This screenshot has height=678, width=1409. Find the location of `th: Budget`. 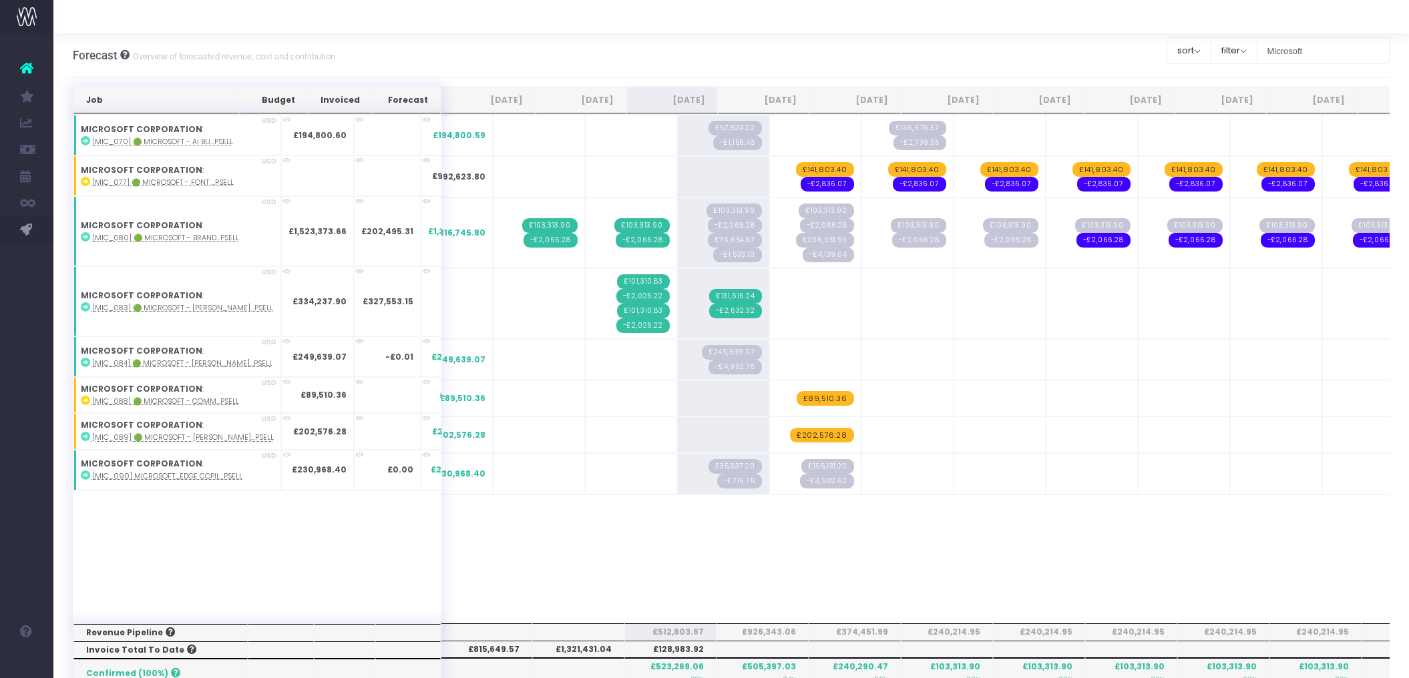

th: Budget is located at coordinates (274, 100).